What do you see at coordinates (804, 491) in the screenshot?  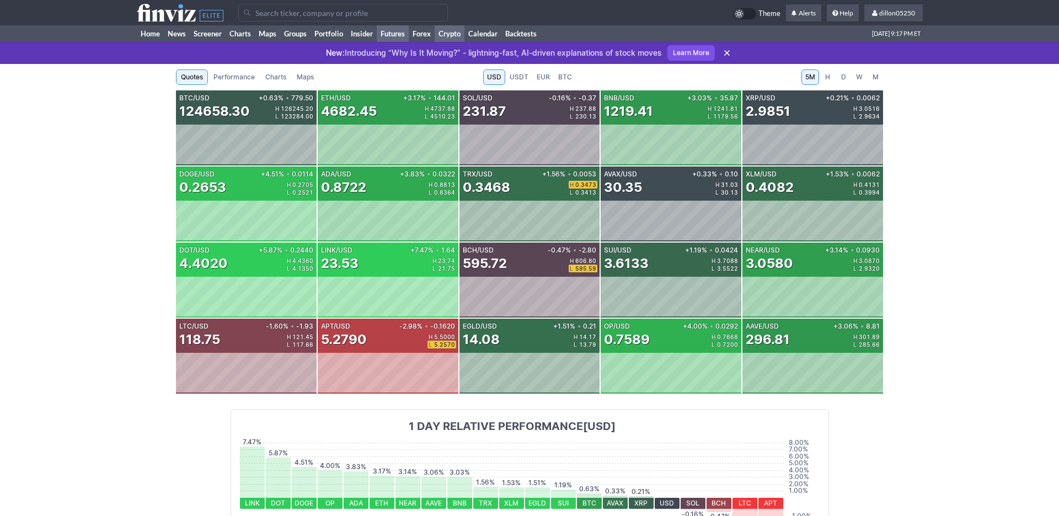 I see `div: 1.00 %` at bounding box center [804, 491].